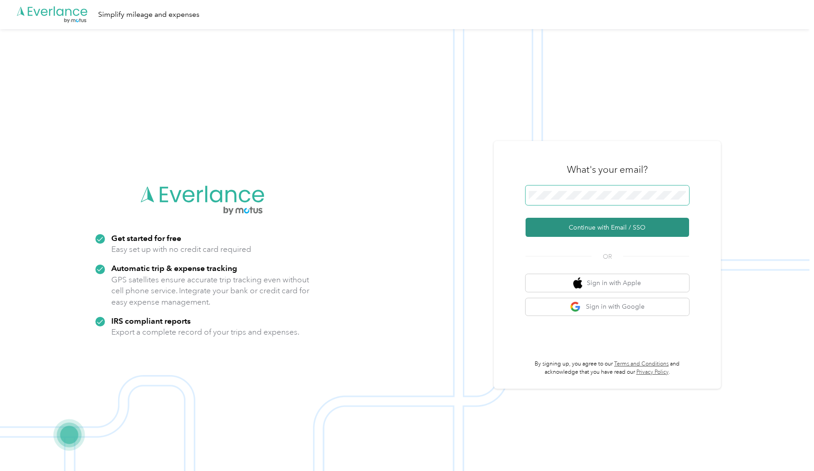  Describe the element at coordinates (608, 227) in the screenshot. I see `button: Continue with Email / SSO` at that location.